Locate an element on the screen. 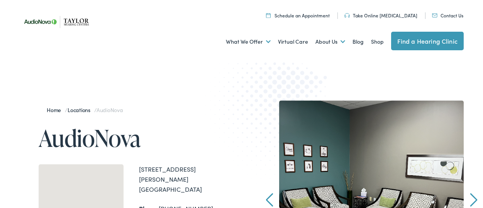 Image resolution: width=483 pixels, height=208 pixels. a: What We Offer is located at coordinates (248, 42).